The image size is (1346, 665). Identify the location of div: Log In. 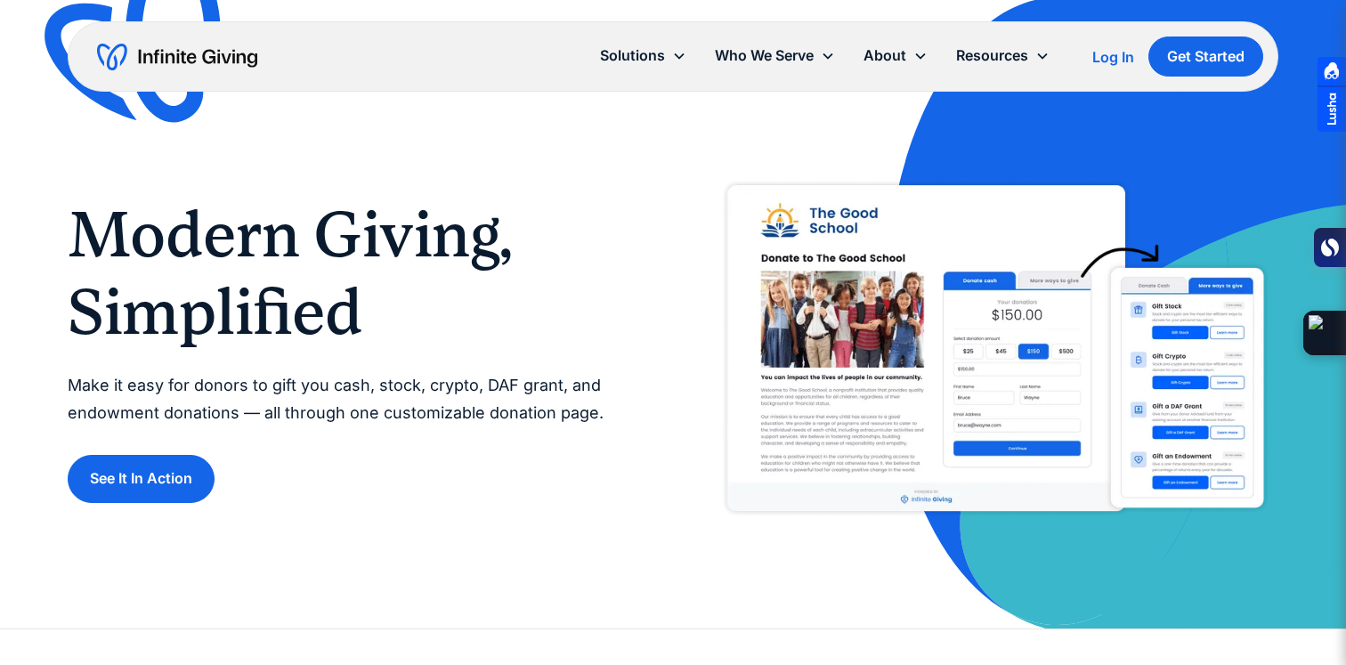
(1113, 57).